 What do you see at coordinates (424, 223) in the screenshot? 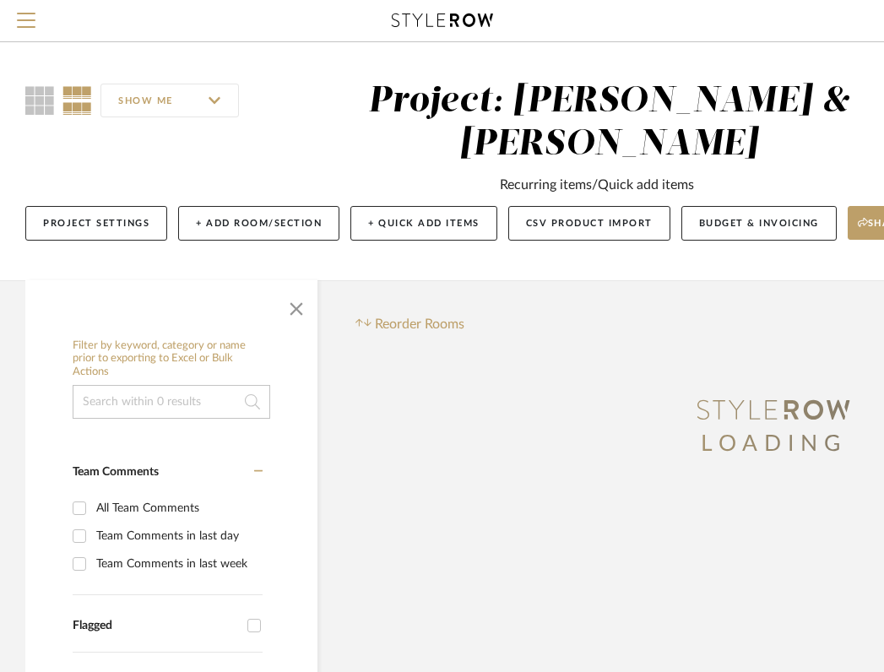
I see `button: + Quick Add Items` at bounding box center [424, 223].